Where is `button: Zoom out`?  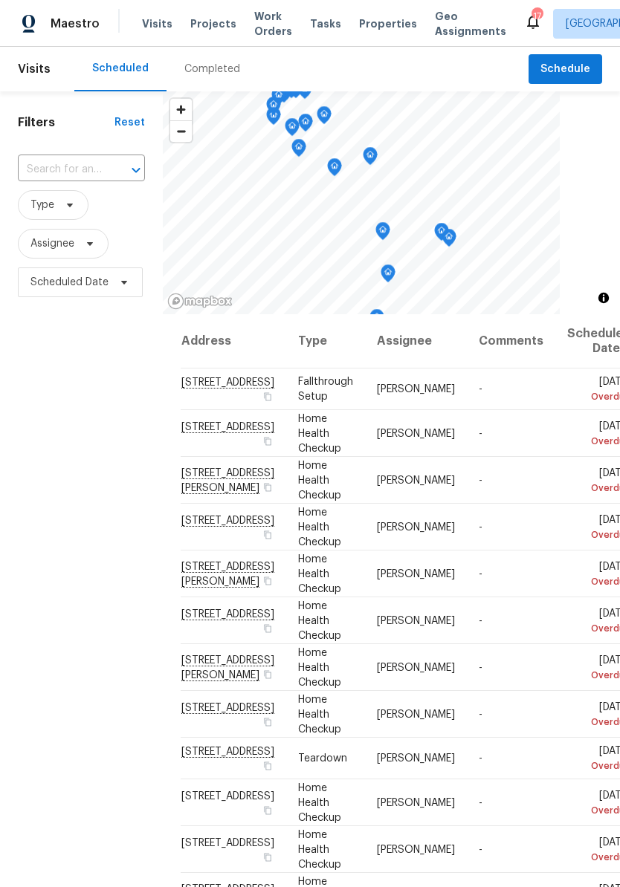 button: Zoom out is located at coordinates (181, 131).